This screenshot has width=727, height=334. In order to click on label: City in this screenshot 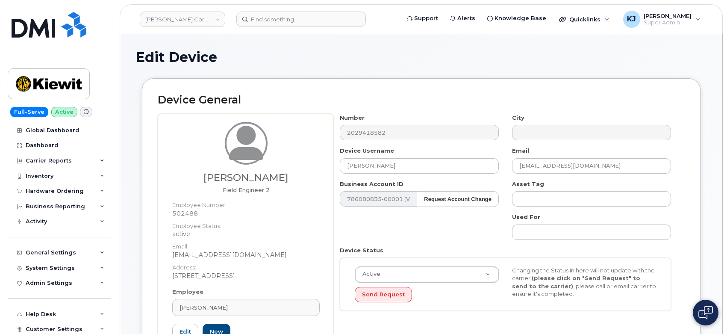, I will do `click(518, 118)`.